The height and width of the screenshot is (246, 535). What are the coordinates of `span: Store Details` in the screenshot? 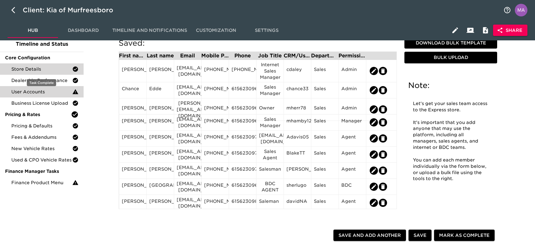 It's located at (42, 69).